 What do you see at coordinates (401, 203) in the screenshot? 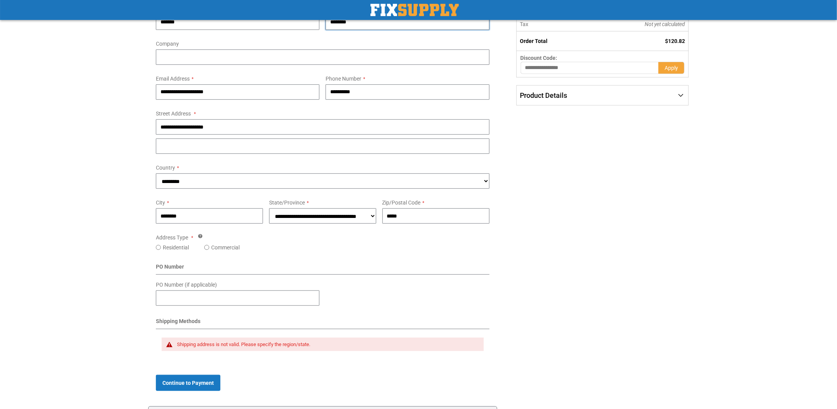
I see `span: Zip/Postal Code` at bounding box center [401, 203].